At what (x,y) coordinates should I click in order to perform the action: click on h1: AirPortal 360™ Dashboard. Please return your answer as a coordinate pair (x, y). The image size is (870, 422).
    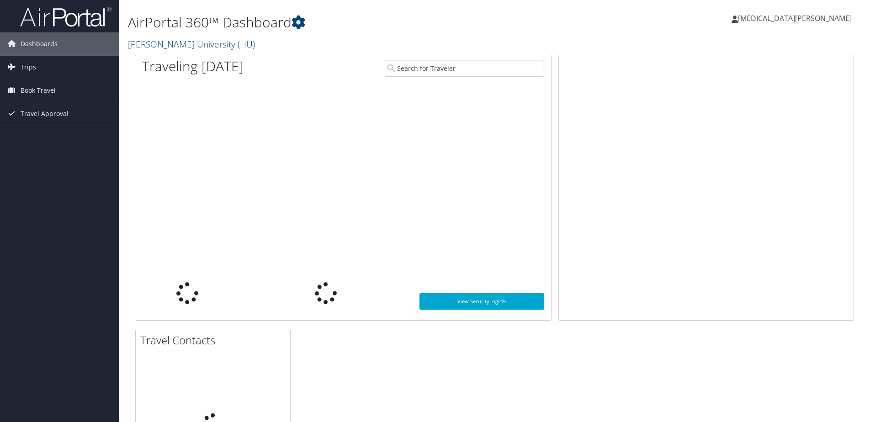
    Looking at the image, I should click on (372, 22).